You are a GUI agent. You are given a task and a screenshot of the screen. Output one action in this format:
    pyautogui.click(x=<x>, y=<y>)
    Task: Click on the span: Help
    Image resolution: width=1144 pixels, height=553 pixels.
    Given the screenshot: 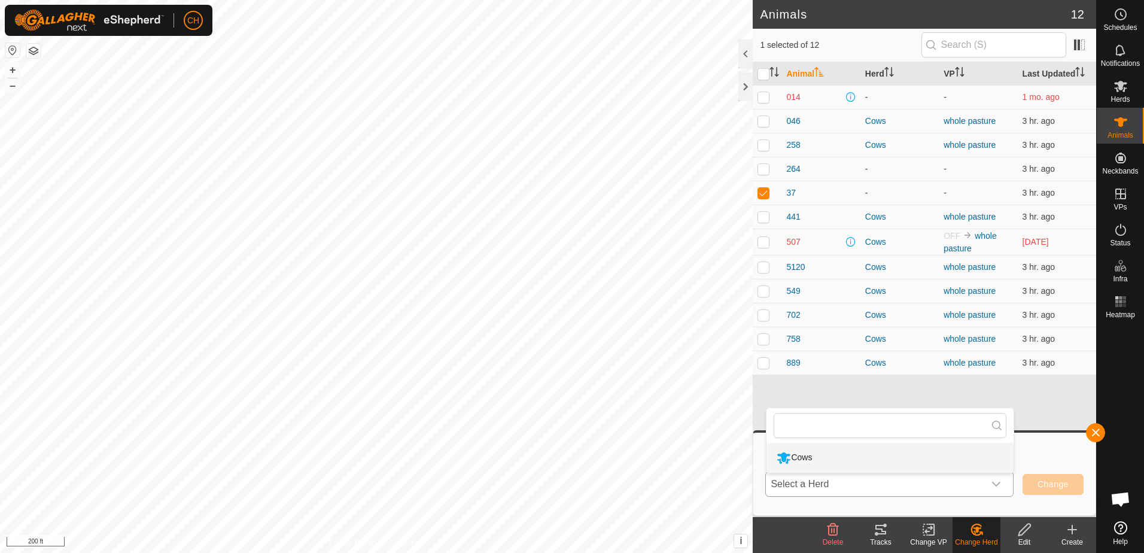 What is the action you would take?
    pyautogui.click(x=1120, y=541)
    